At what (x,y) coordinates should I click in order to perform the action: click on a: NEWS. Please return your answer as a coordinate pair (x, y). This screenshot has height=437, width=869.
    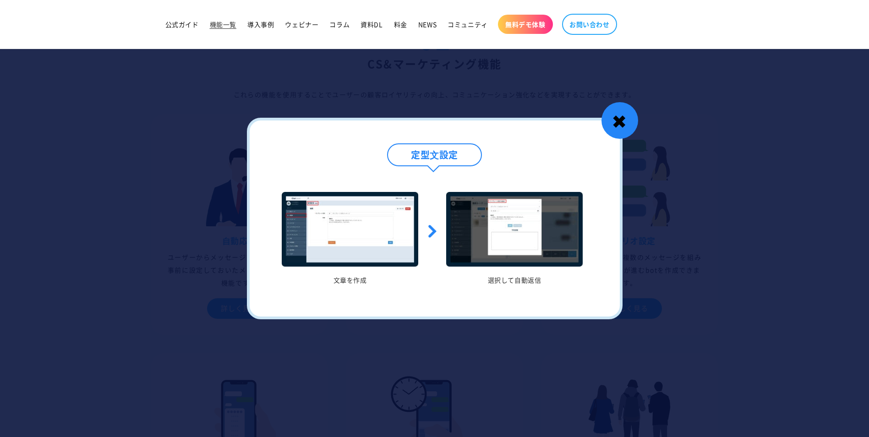
    Looking at the image, I should click on (427, 24).